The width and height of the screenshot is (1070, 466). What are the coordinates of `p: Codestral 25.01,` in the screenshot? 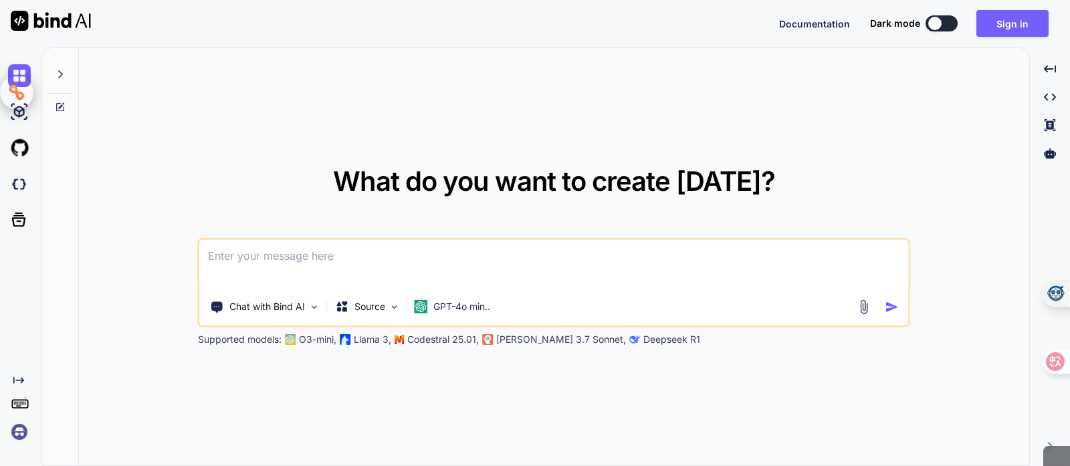 It's located at (443, 339).